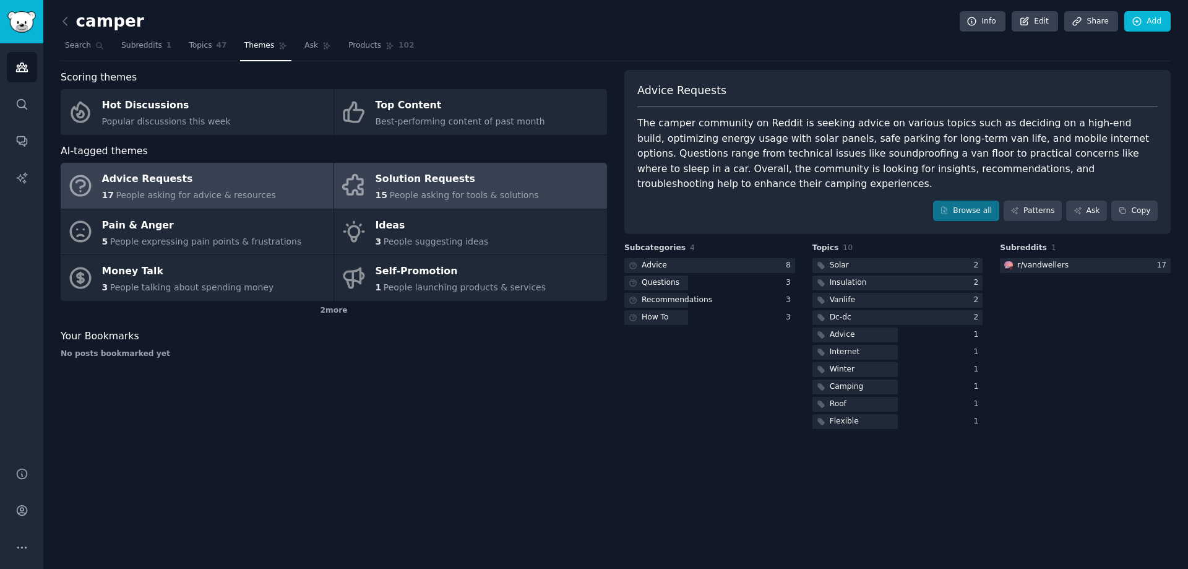 The image size is (1188, 569). Describe the element at coordinates (196, 195) in the screenshot. I see `span: People asking for advice & resources` at that location.